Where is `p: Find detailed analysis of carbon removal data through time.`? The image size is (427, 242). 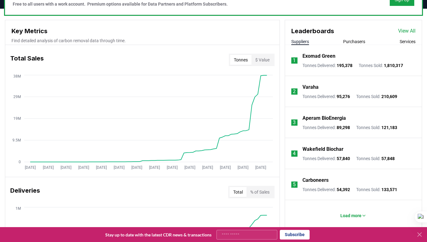 p: Find detailed analysis of carbon removal data through time. is located at coordinates (142, 41).